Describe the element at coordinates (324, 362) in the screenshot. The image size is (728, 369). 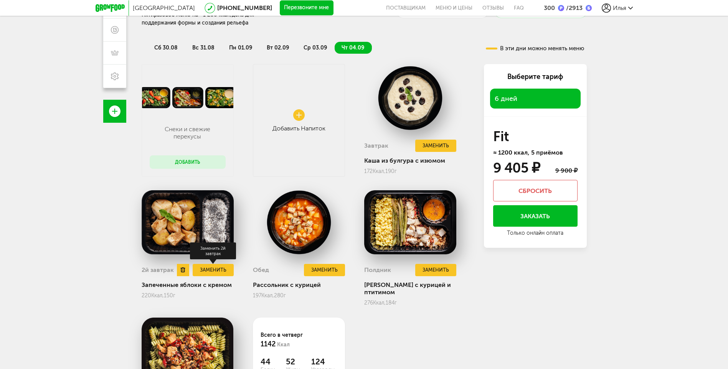
I see `span: 124` at that location.